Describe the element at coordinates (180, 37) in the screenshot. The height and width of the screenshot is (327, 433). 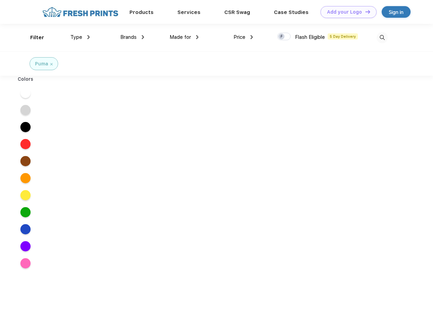
I see `span: Made for` at that location.